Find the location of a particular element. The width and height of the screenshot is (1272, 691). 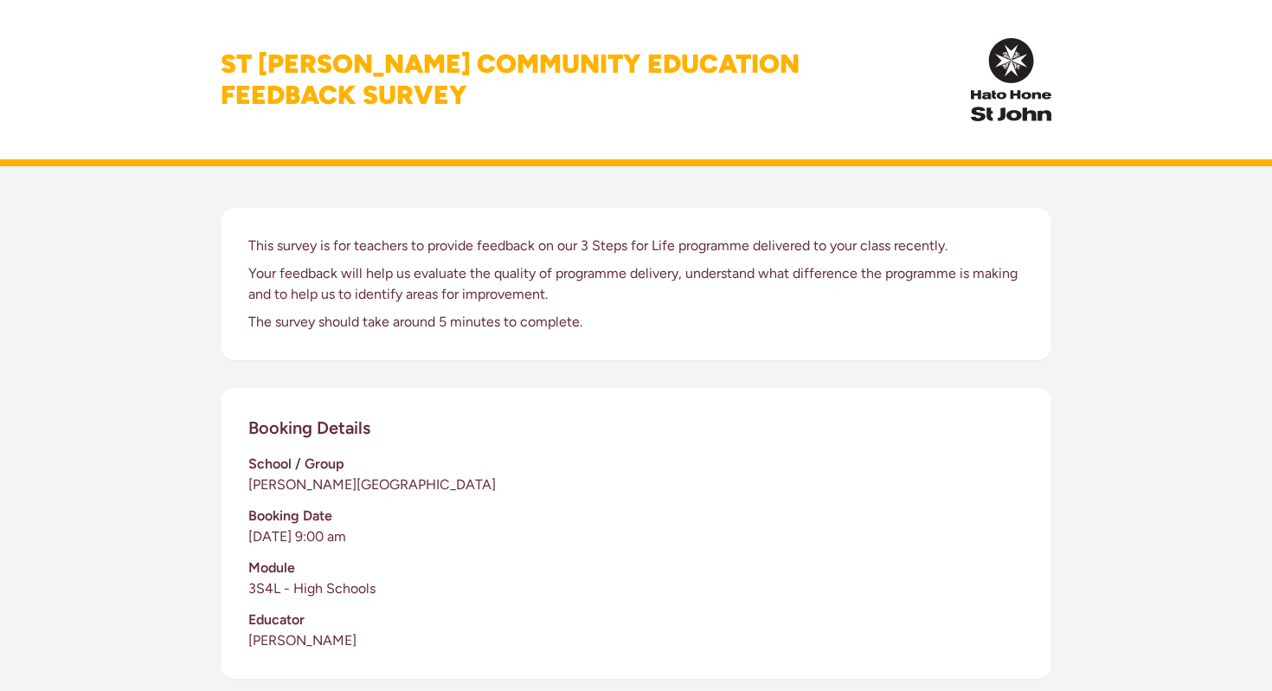

p: Your feedback will help us evaluate the quality of programme delivery, understand what difference... is located at coordinates (636, 284).